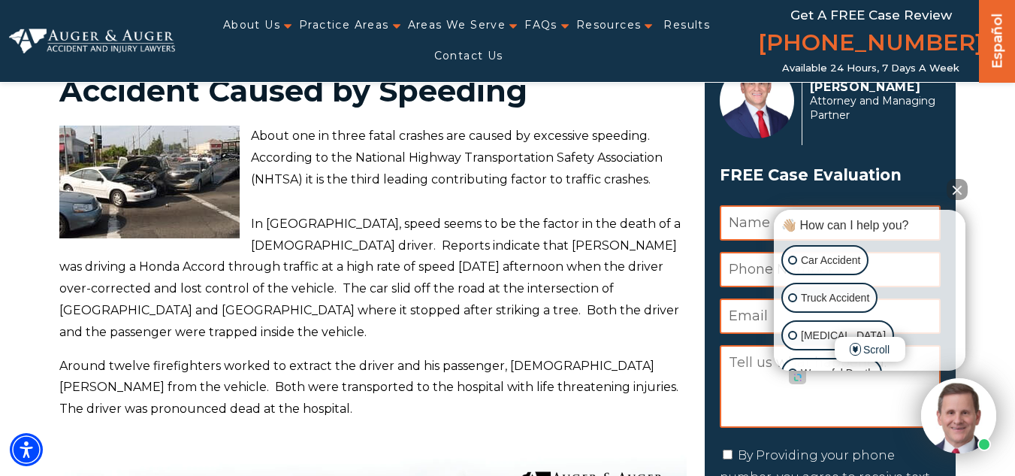 The width and height of the screenshot is (1015, 476). What do you see at coordinates (541, 25) in the screenshot?
I see `a: FAQs` at bounding box center [541, 25].